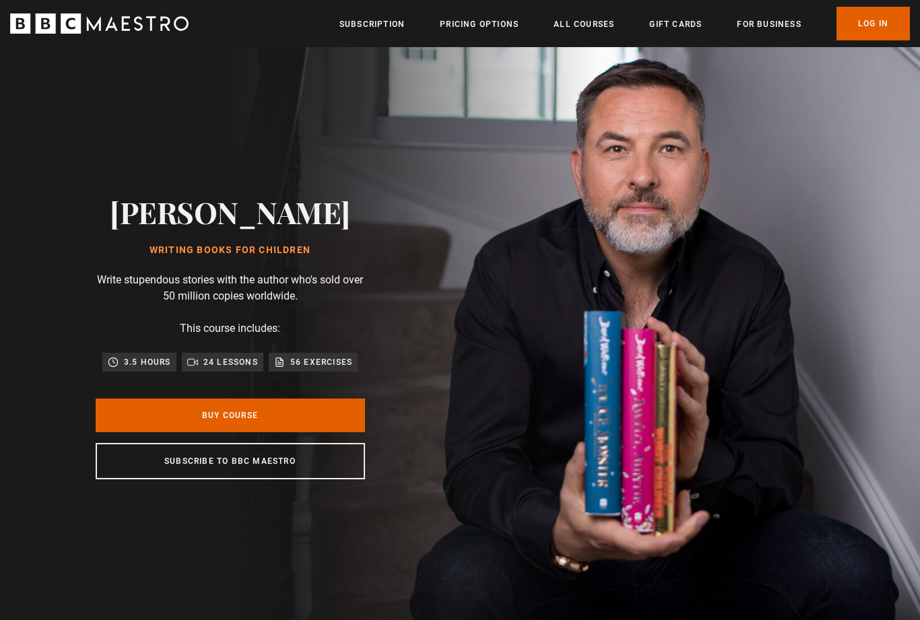 This screenshot has height=620, width=920. What do you see at coordinates (230, 416) in the screenshot?
I see `a: Buy Course` at bounding box center [230, 416].